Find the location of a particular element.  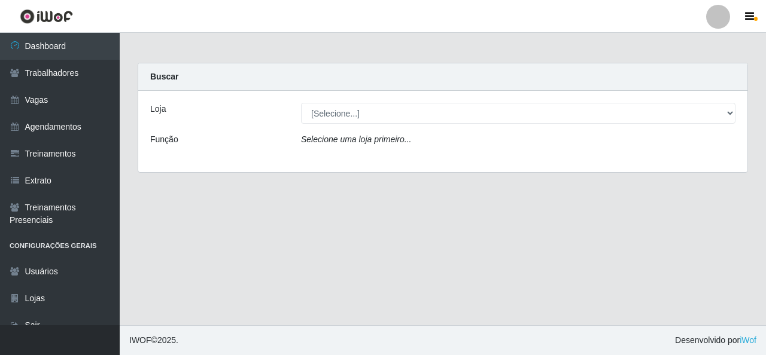

span: © 2025 . is located at coordinates (154, 340).